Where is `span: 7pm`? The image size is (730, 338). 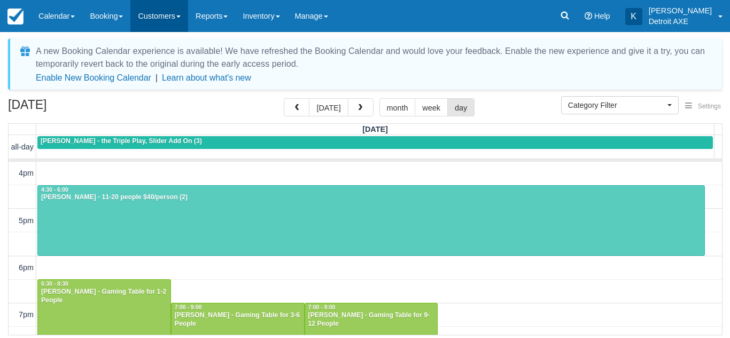 span: 7pm is located at coordinates (26, 315).